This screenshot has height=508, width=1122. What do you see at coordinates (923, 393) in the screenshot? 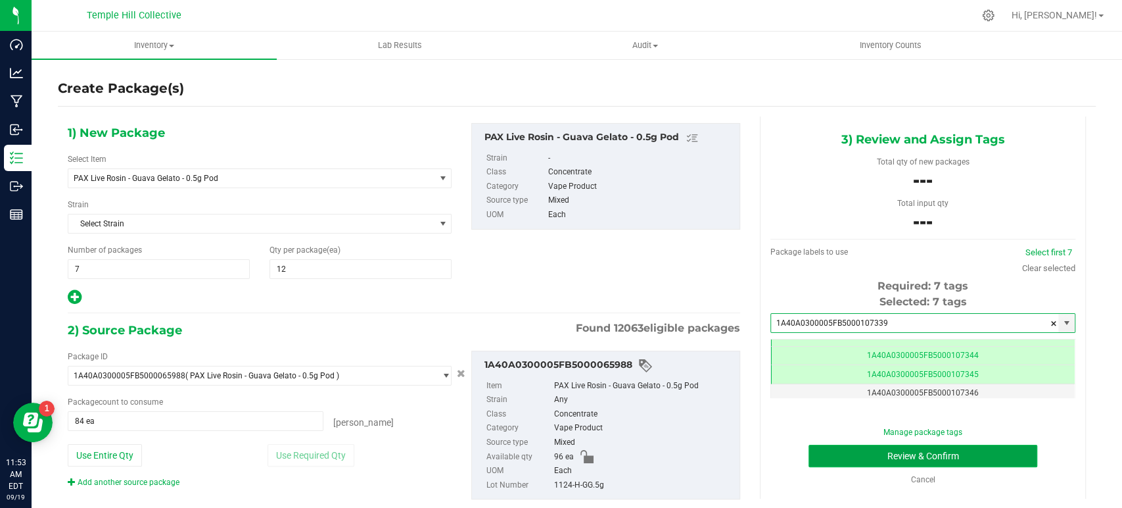
I see `span: 1A40A0300005FB5000107346` at bounding box center [923, 393].